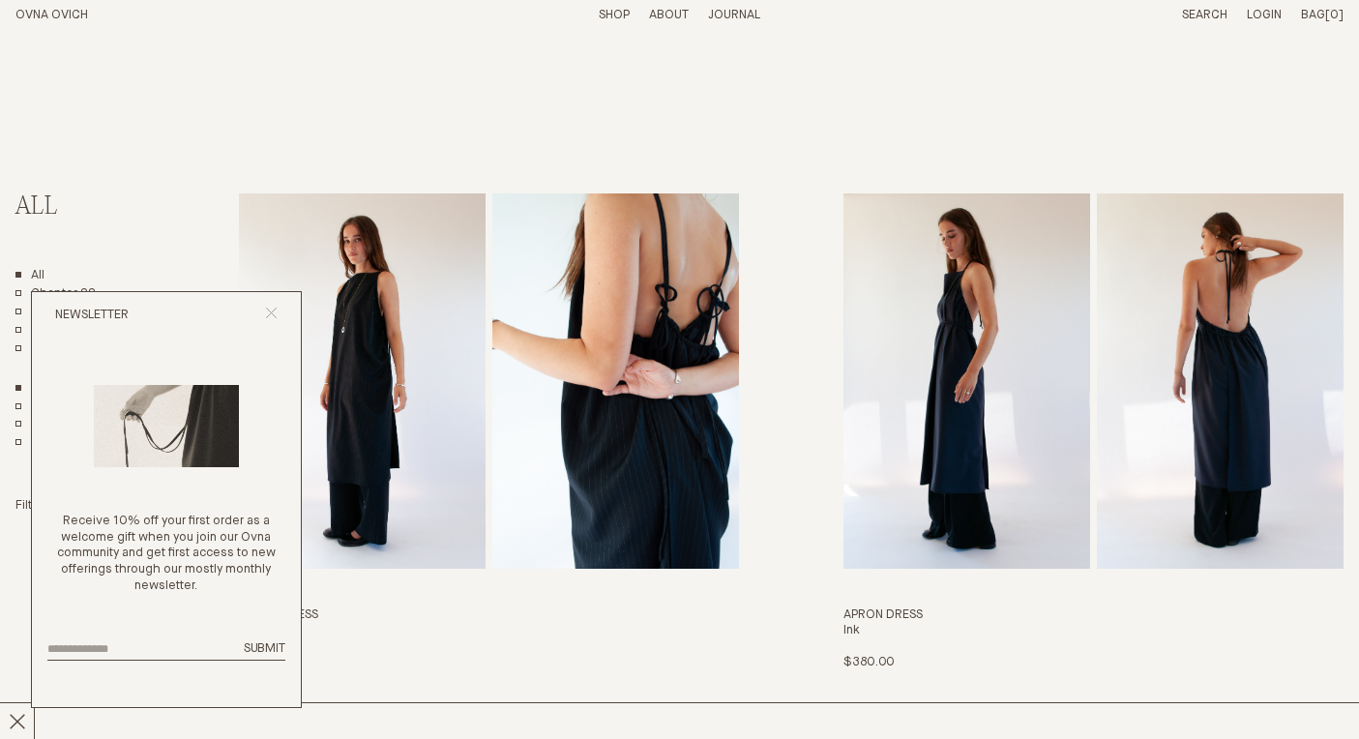 Image resolution: width=1359 pixels, height=739 pixels. Describe the element at coordinates (869, 662) in the screenshot. I see `span: $380.00` at that location.